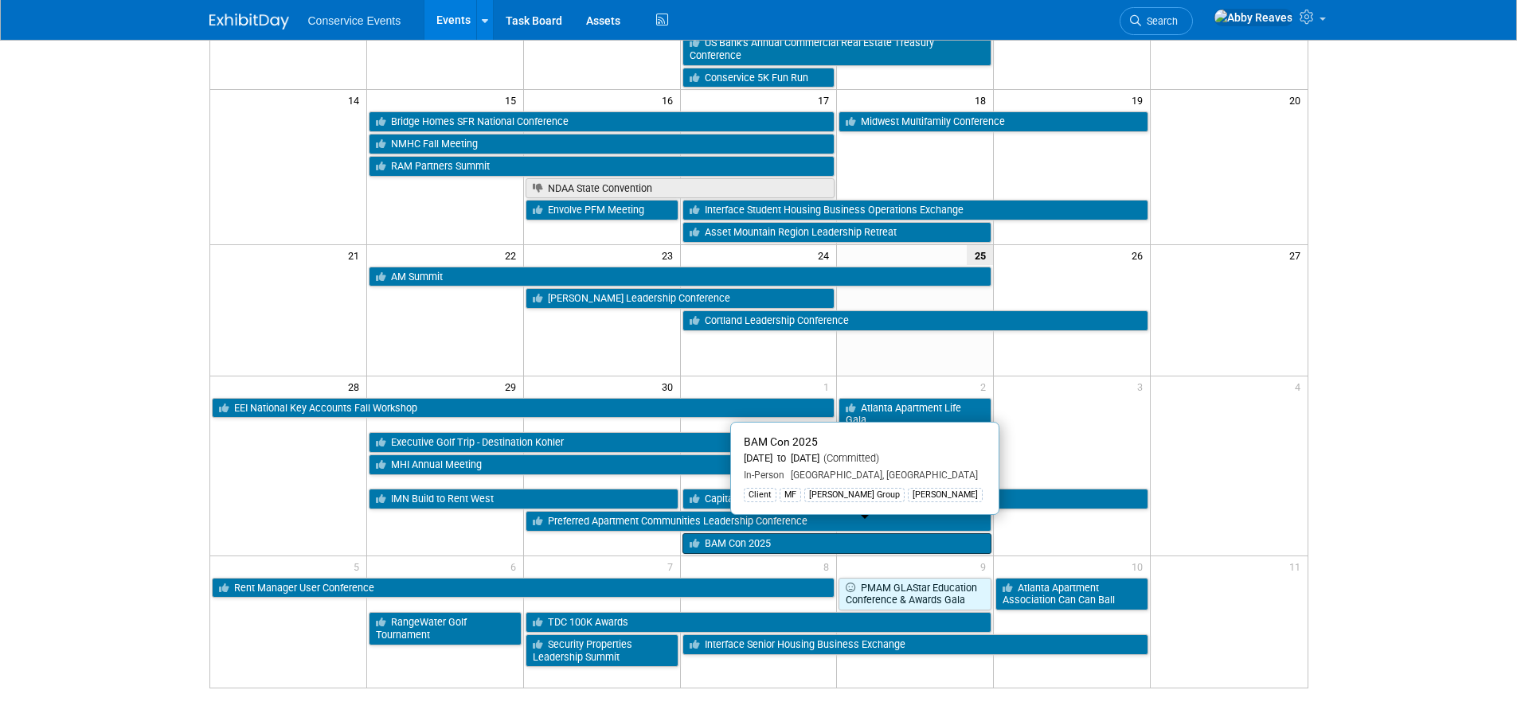  What do you see at coordinates (680, 277) in the screenshot?
I see `a: AM Summit` at bounding box center [680, 277].